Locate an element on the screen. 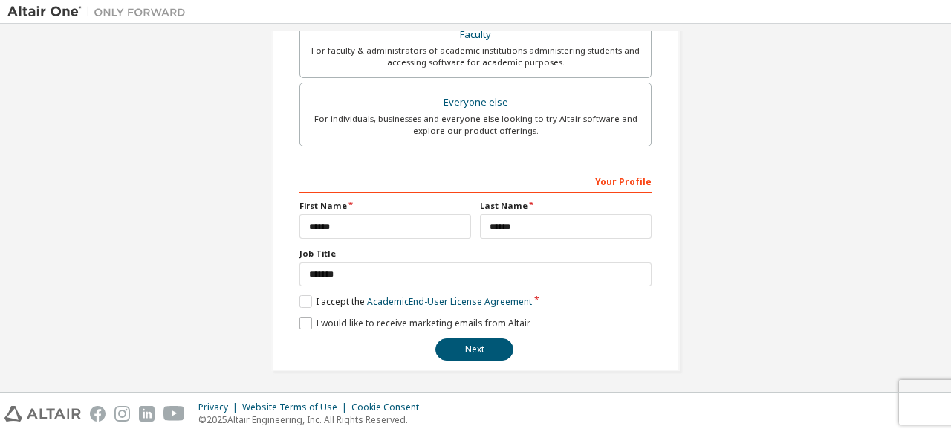 The width and height of the screenshot is (951, 435). div: Faculty is located at coordinates (476, 35).